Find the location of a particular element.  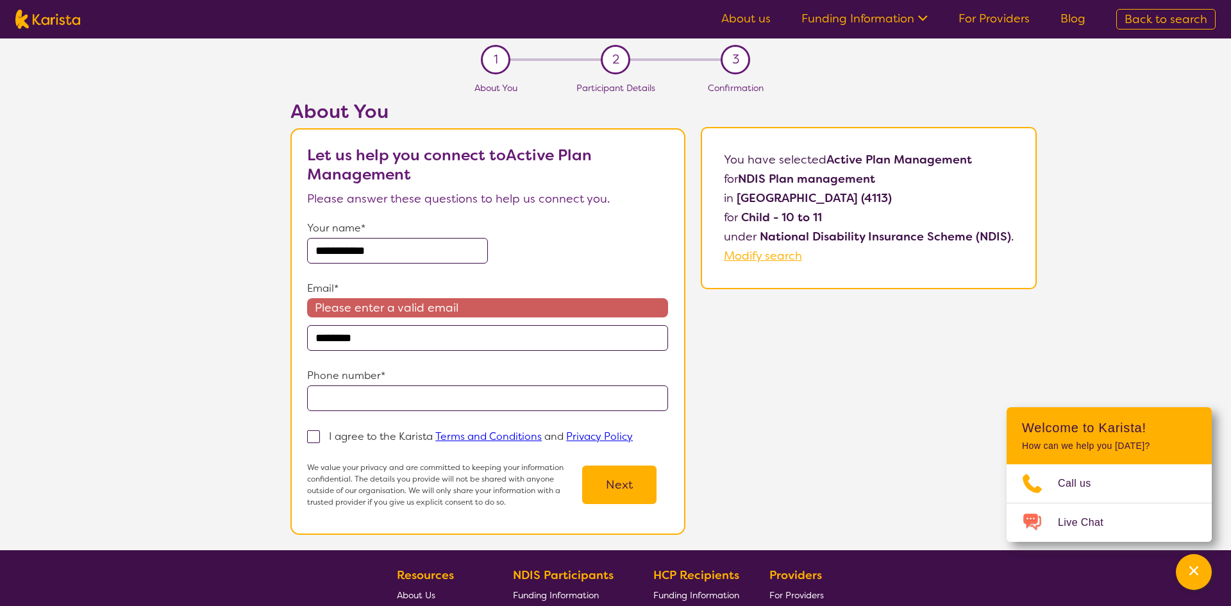

p: Please answer these questions to help us connect you. is located at coordinates (487, 199).